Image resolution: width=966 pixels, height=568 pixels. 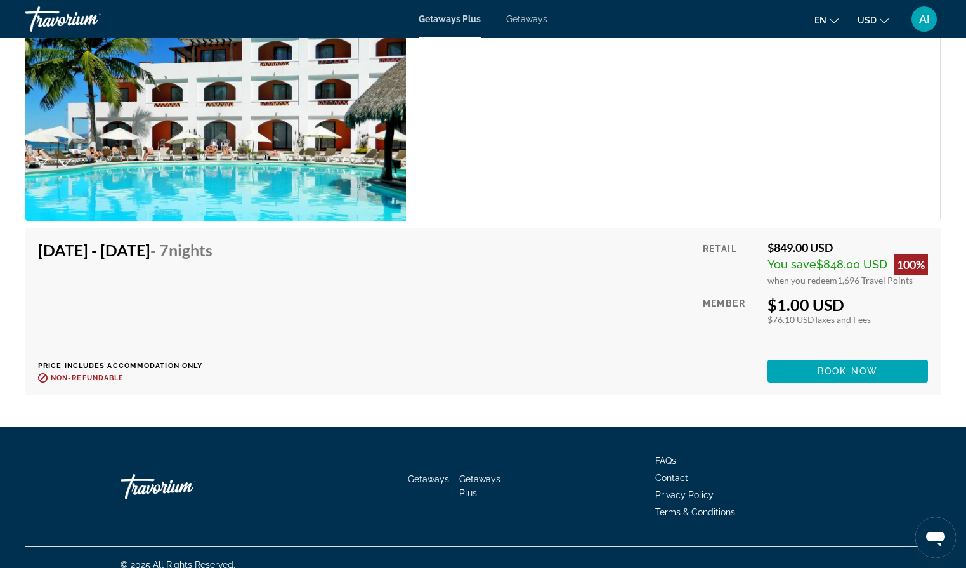 I want to click on button: Book now, so click(x=847, y=371).